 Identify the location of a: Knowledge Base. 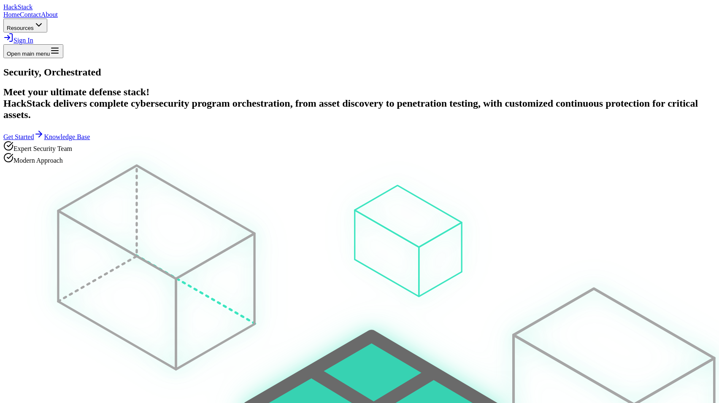
(67, 137).